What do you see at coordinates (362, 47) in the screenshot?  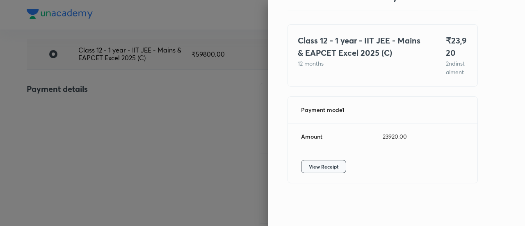 I see `h4: Class 12 - 1 year - IIT JEE - Mains & EAPCET Excel 2025 (C)` at bounding box center [362, 47].